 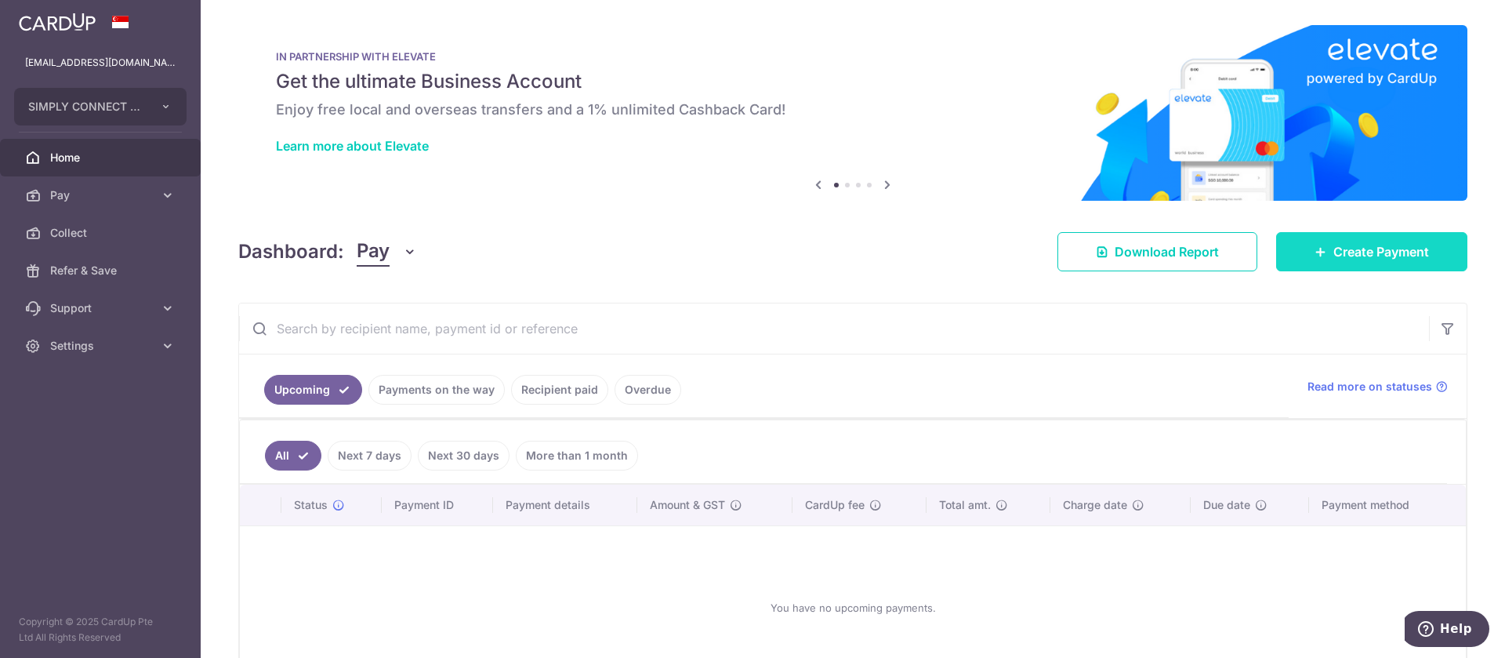 What do you see at coordinates (853, 82) in the screenshot?
I see `h5: Get the ultimate Business Account` at bounding box center [853, 82].